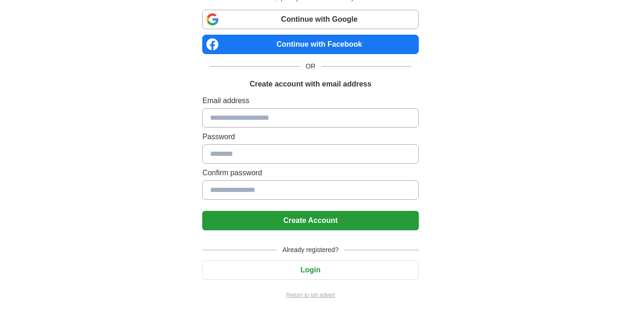 The width and height of the screenshot is (621, 314). I want to click on h1: Create account with email address, so click(310, 84).